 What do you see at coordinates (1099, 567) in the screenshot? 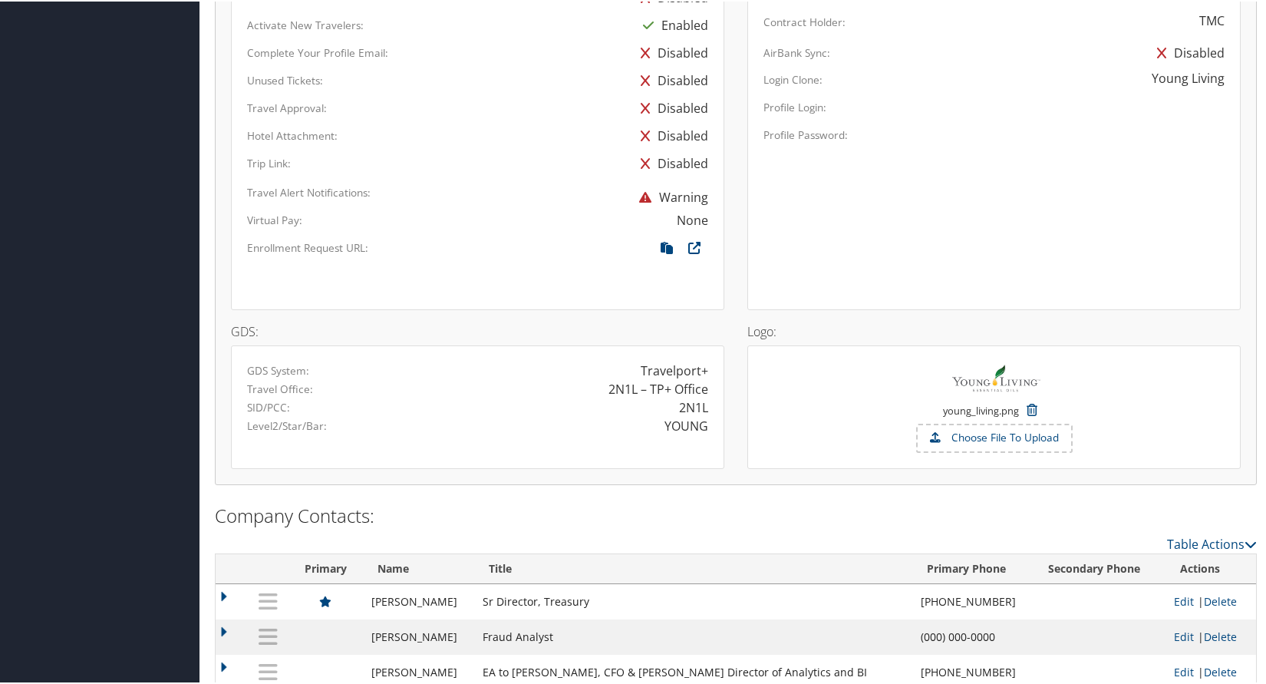
I see `th: Secondary Phone` at bounding box center [1099, 567].